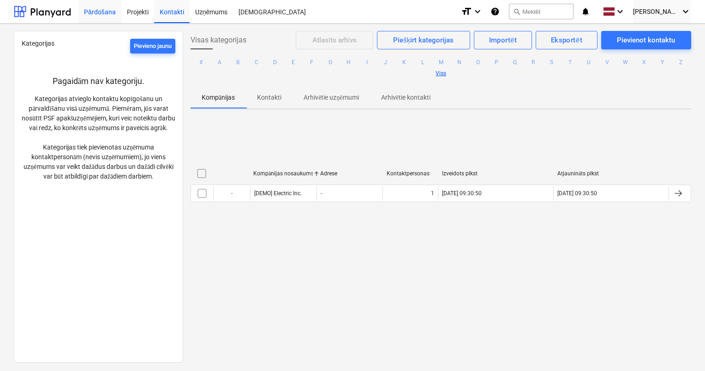  What do you see at coordinates (588, 62) in the screenshot?
I see `button: U` at bounding box center [588, 62].